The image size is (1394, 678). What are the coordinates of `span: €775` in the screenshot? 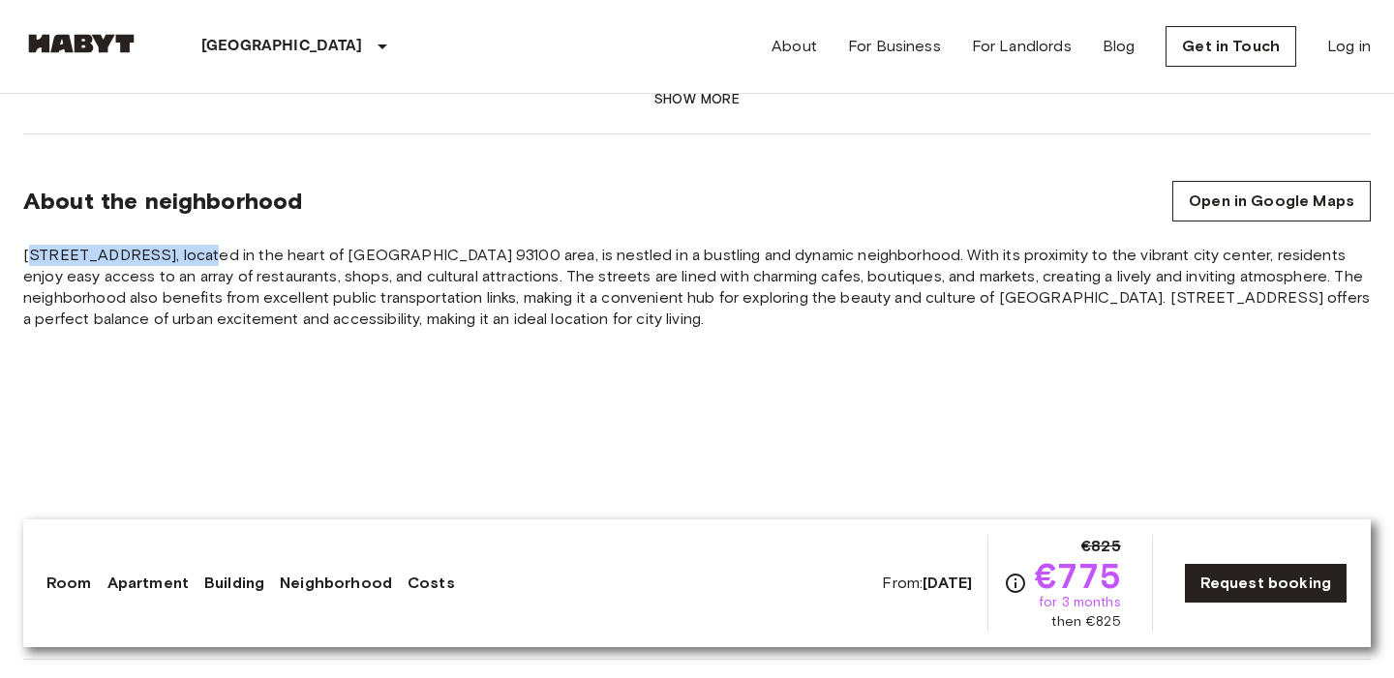 It's located at (1077, 576).